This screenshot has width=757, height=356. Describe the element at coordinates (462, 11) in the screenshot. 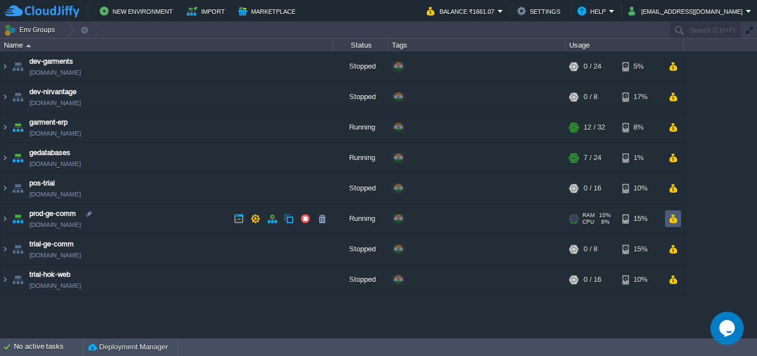

I see `button: Balance ₹1661.07` at that location.